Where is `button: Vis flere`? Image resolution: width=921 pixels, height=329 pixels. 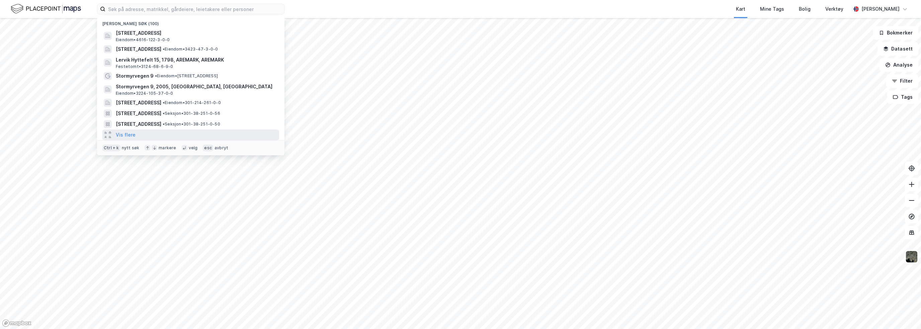 button: Vis flere is located at coordinates (126, 135).